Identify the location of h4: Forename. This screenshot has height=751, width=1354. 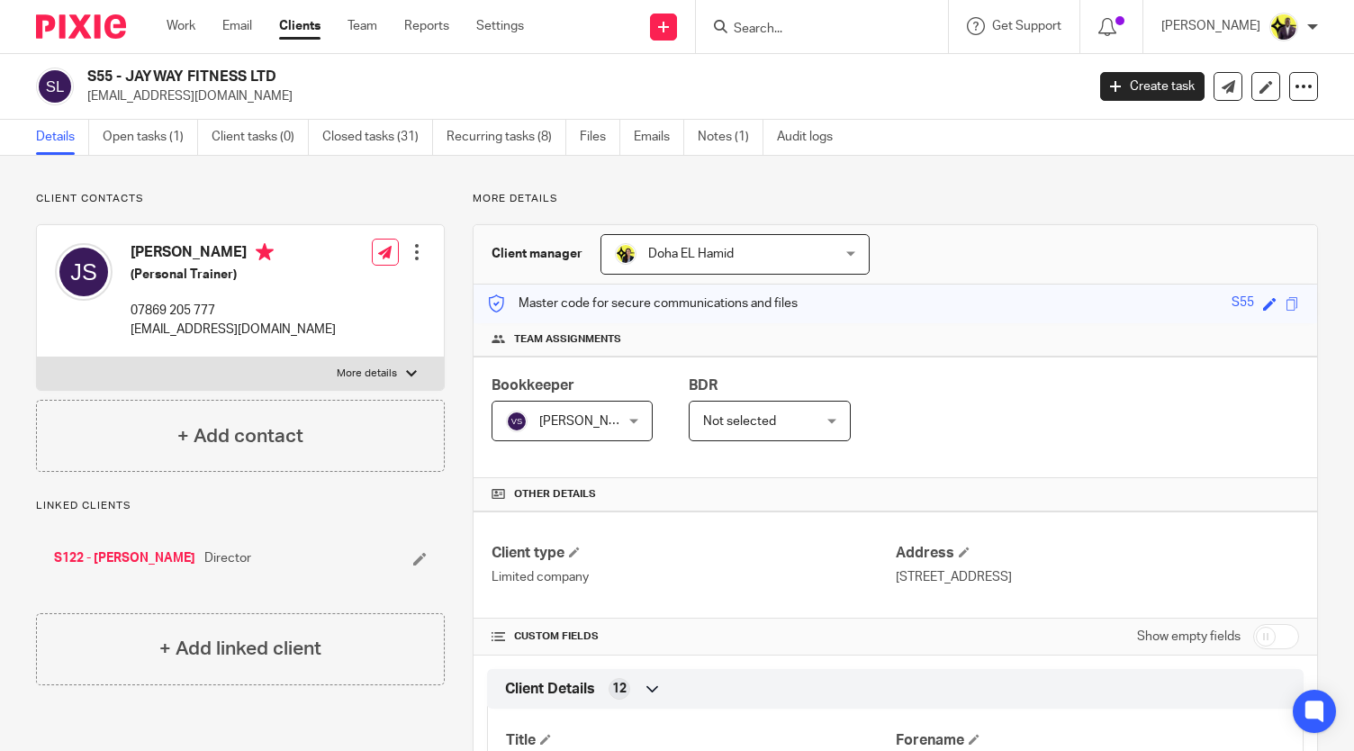
(1090, 740).